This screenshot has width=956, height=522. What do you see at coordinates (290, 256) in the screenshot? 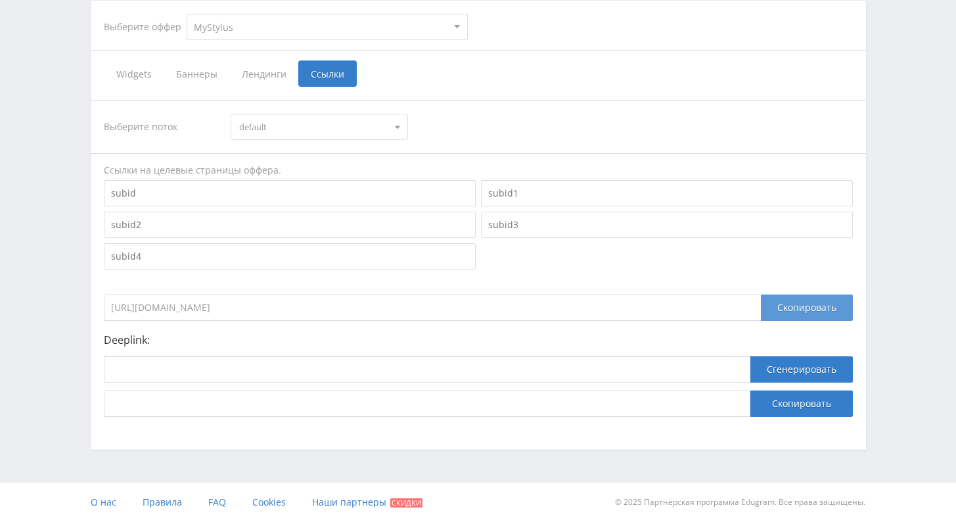
I see `input: subid4` at bounding box center [290, 256].